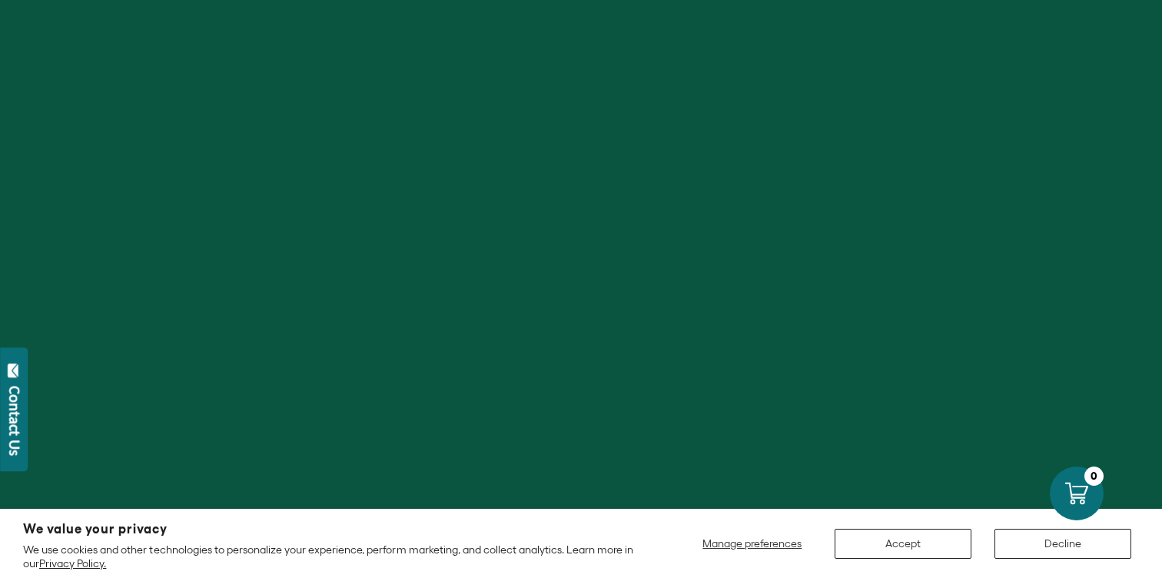 The height and width of the screenshot is (578, 1162). Describe the element at coordinates (752, 543) in the screenshot. I see `button: Manage preferences` at that location.